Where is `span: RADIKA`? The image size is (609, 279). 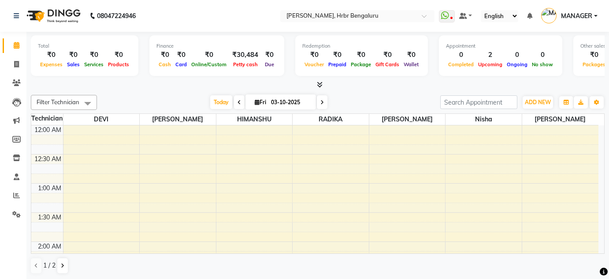 span: RADIKA is located at coordinates (331, 119).